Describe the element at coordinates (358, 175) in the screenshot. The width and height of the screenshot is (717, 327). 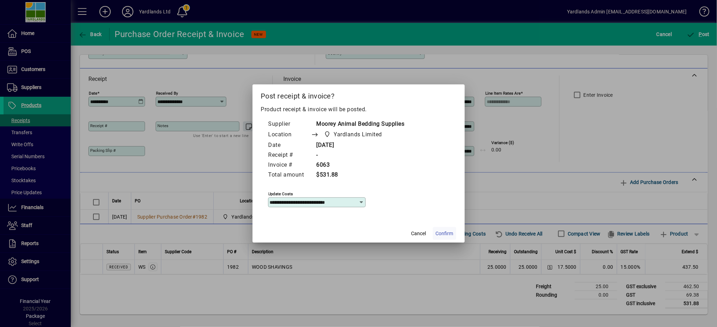
I see `td: $531.88` at that location.